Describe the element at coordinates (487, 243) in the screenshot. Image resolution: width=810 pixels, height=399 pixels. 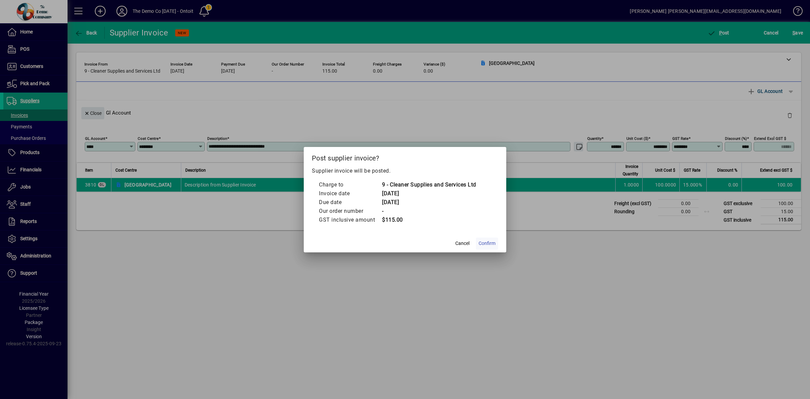
I see `button: Confirm` at that location.